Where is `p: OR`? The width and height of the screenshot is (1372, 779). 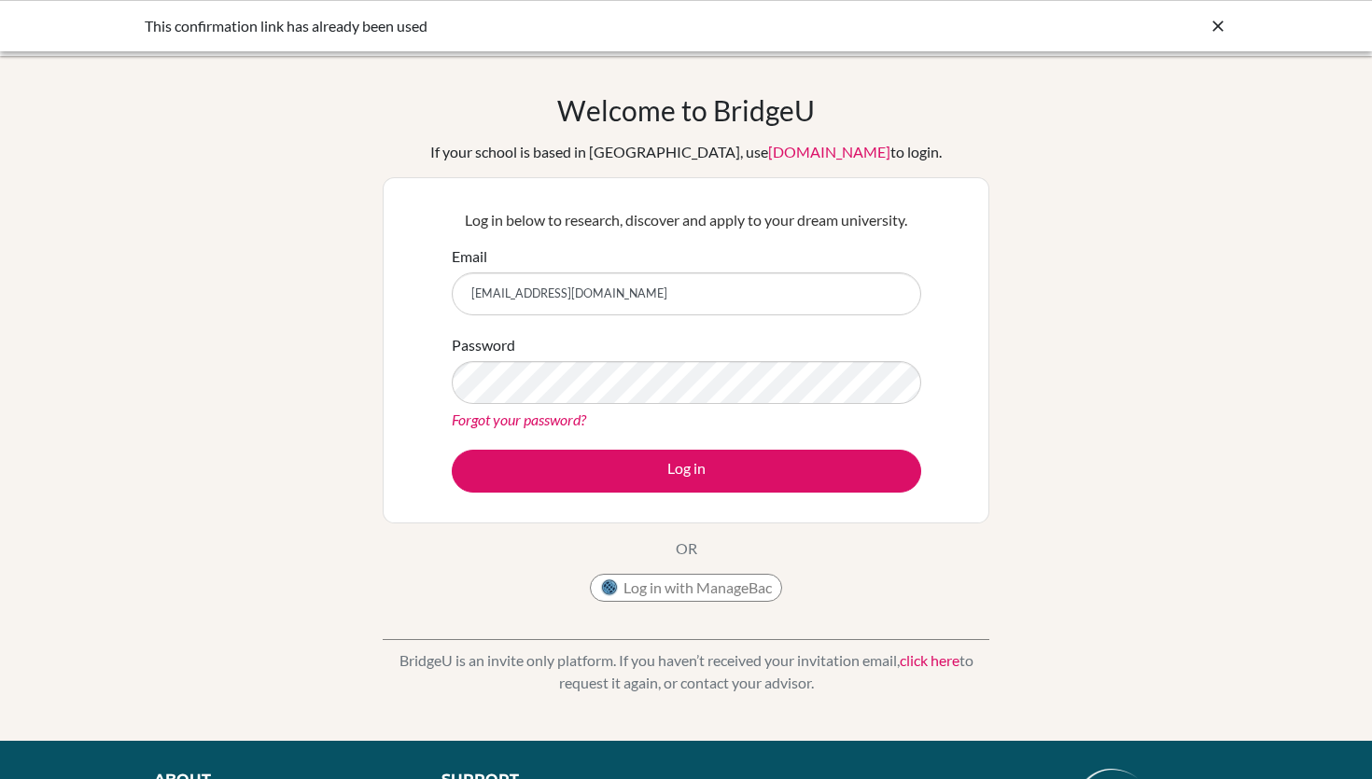 p: OR is located at coordinates (686, 549).